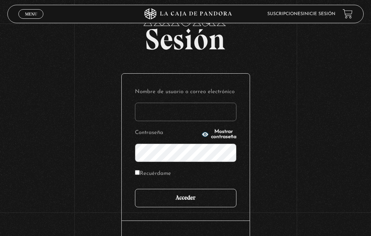  What do you see at coordinates (185, 16) in the screenshot?
I see `span: Iniciar` at bounding box center [185, 16].